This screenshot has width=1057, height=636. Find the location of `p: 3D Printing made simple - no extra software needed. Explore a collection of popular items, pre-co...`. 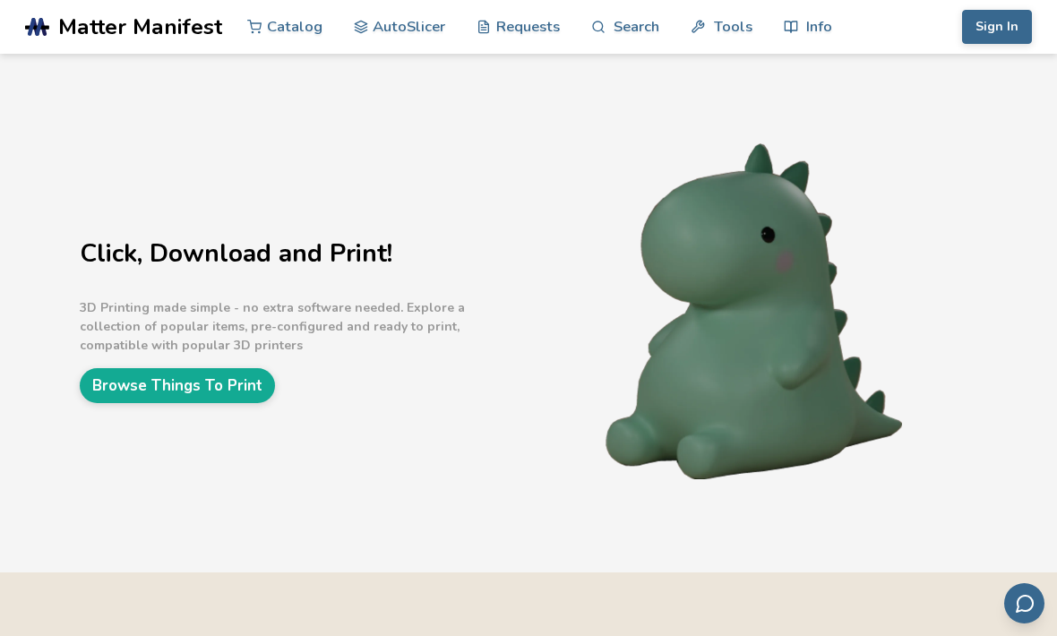

p: 3D Printing made simple - no extra software needed. Explore a collection of popular items, pre-co... is located at coordinates (300, 326).